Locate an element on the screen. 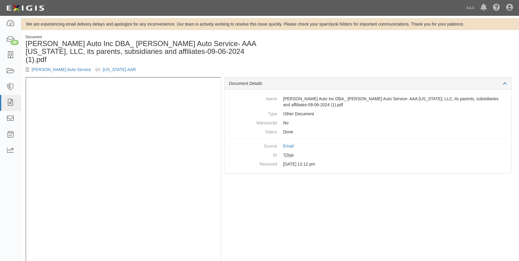 Image resolution: width=519 pixels, height=261 pixels. i: Help Center - Complianz is located at coordinates (497, 8).